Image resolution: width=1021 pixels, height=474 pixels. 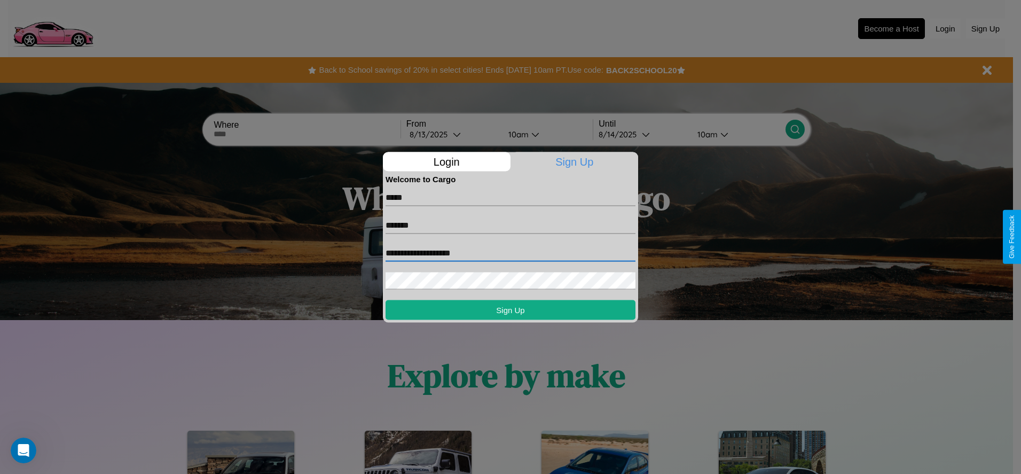 I want to click on p: Sign Up, so click(x=575, y=161).